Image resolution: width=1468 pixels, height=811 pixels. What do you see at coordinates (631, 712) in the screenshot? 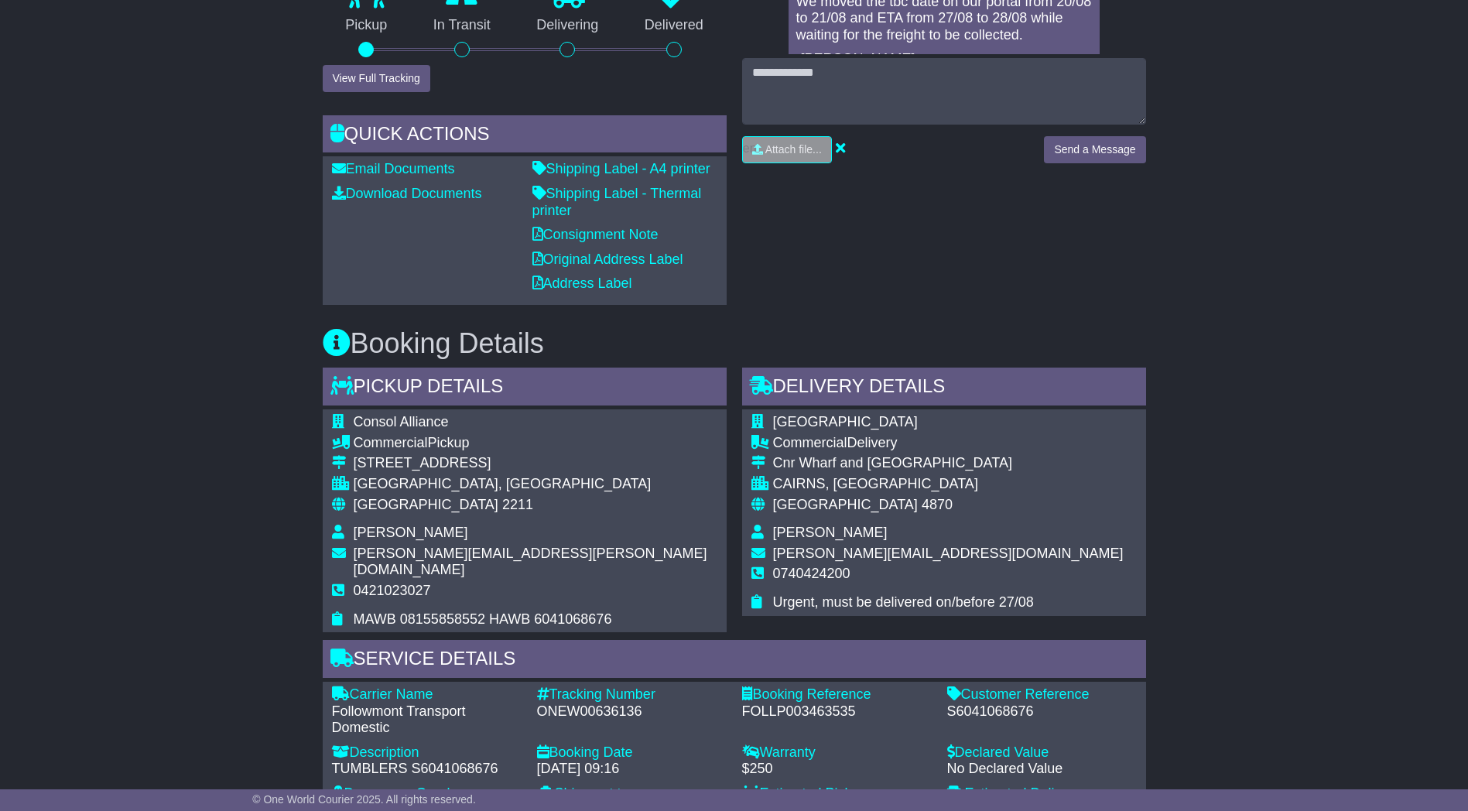
I see `div: ONEW00636136` at bounding box center [631, 712].